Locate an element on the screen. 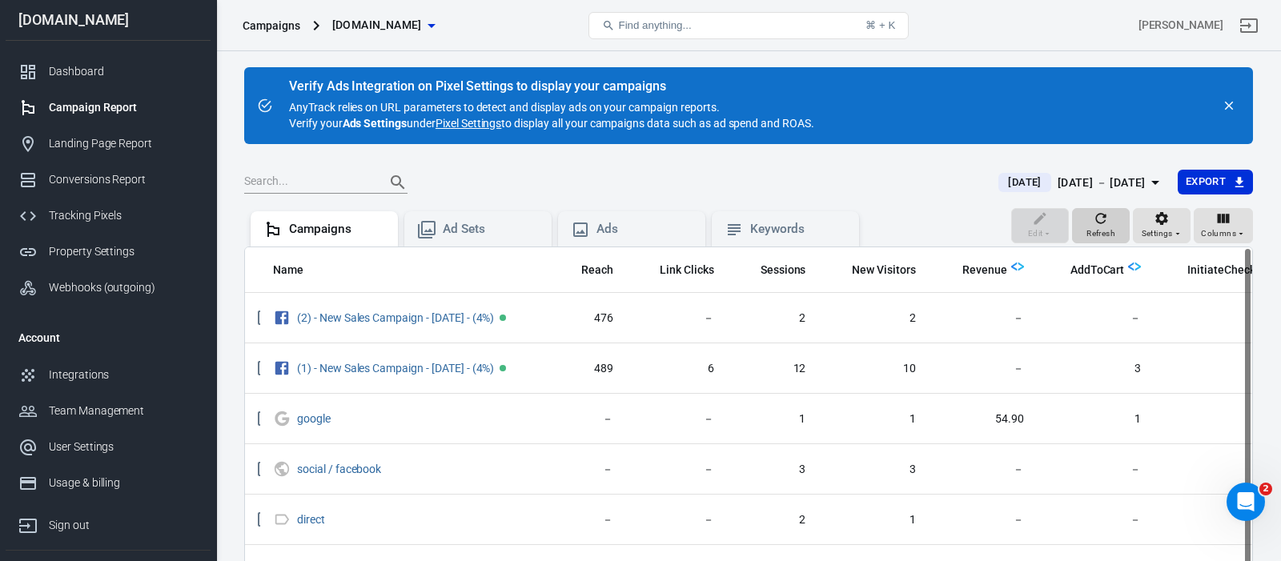  span: Active is located at coordinates (503, 318).